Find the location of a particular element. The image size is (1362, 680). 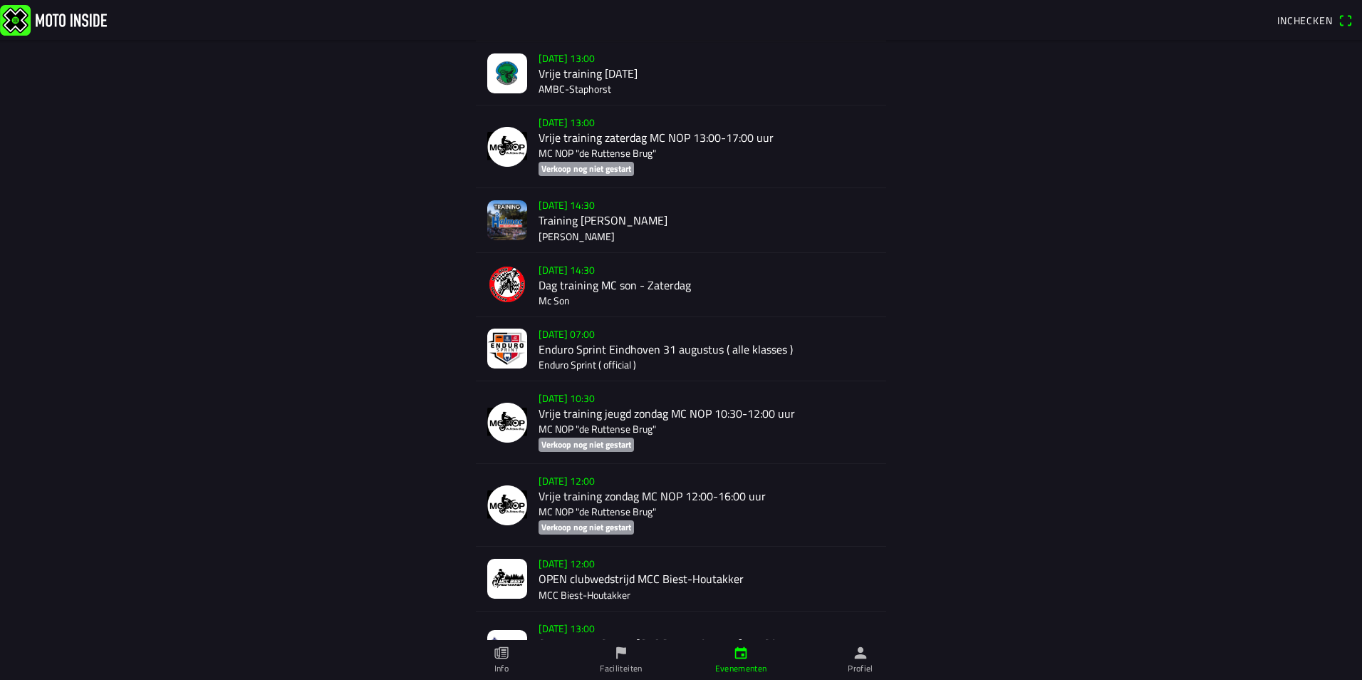

img: LHdt34qjO8I1ikqy75xviT6zvODe0JOmFLV3W9KQ.jpeg is located at coordinates (507, 73).